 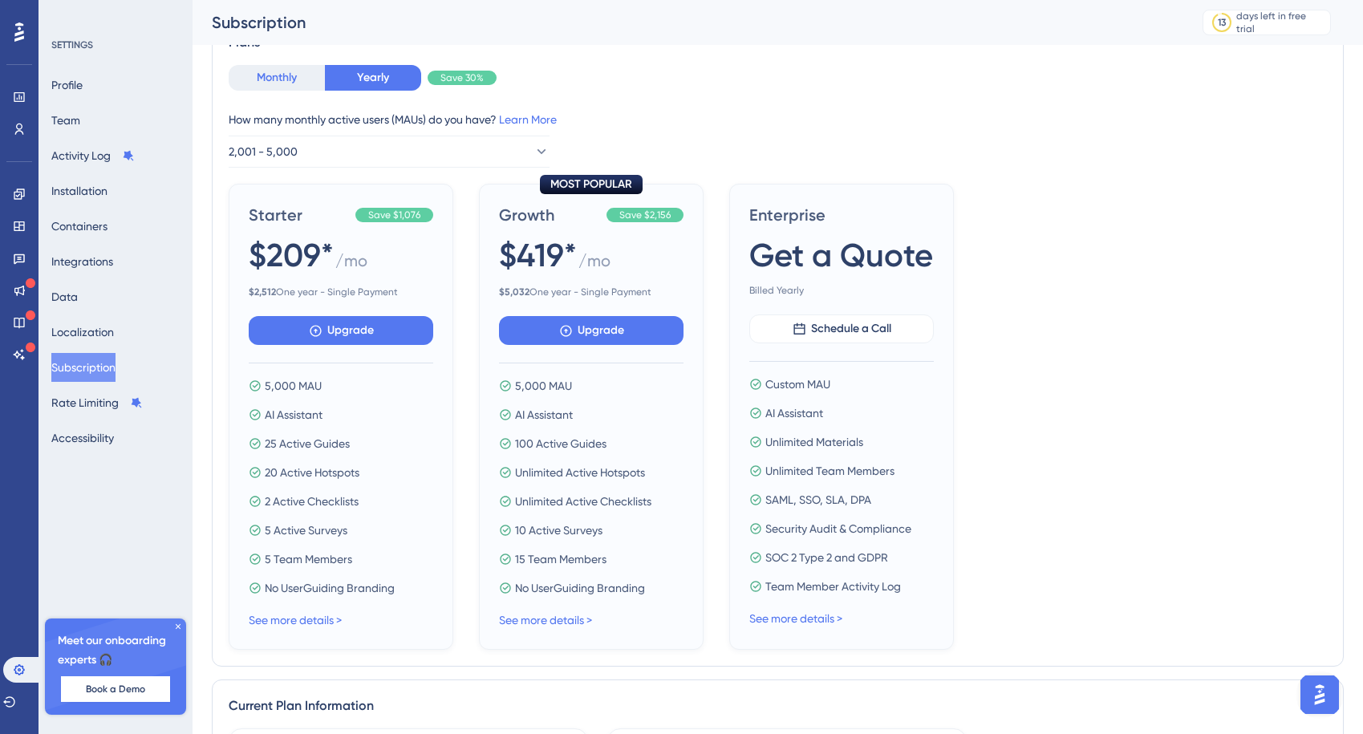 I want to click on div: Current Plan Information, so click(x=777, y=706).